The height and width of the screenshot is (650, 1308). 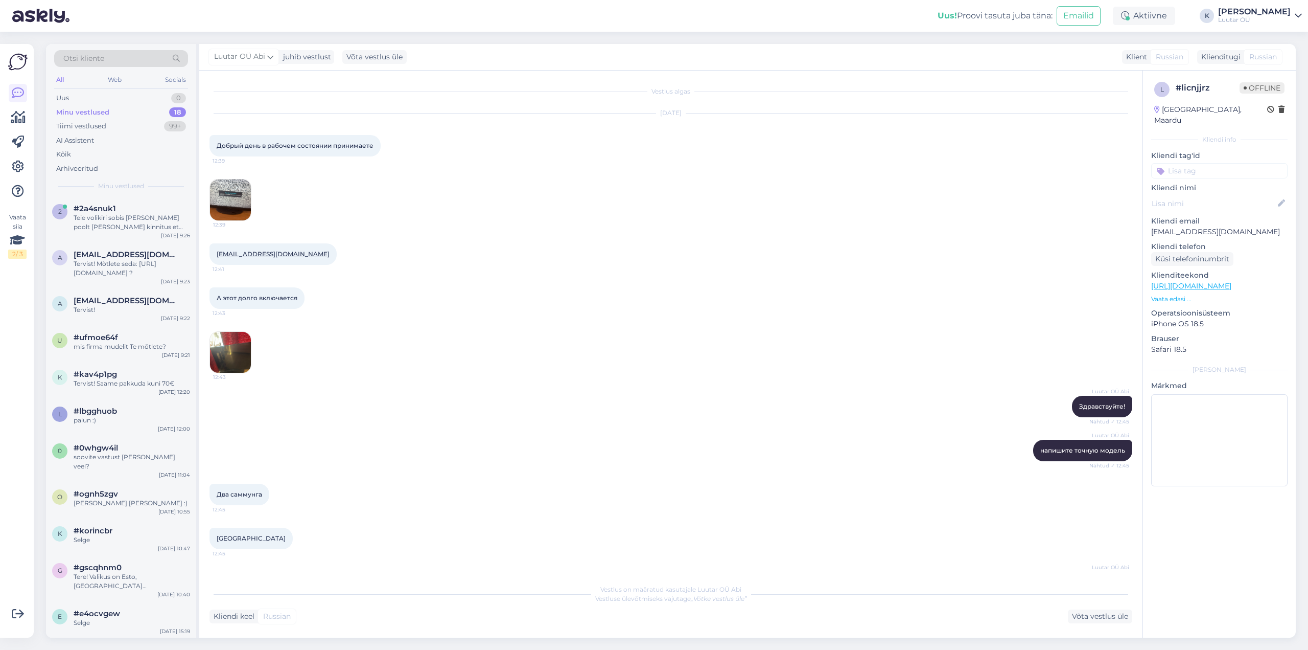 I want to click on img: Askly Logo, so click(x=18, y=62).